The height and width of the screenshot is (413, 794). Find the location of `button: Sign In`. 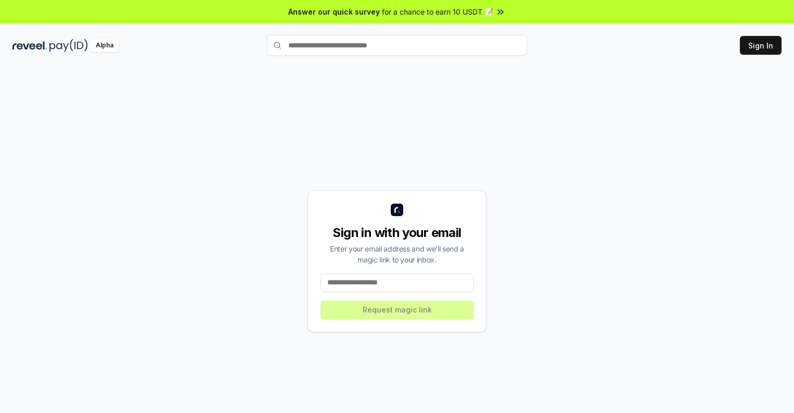

button: Sign In is located at coordinates (761, 45).